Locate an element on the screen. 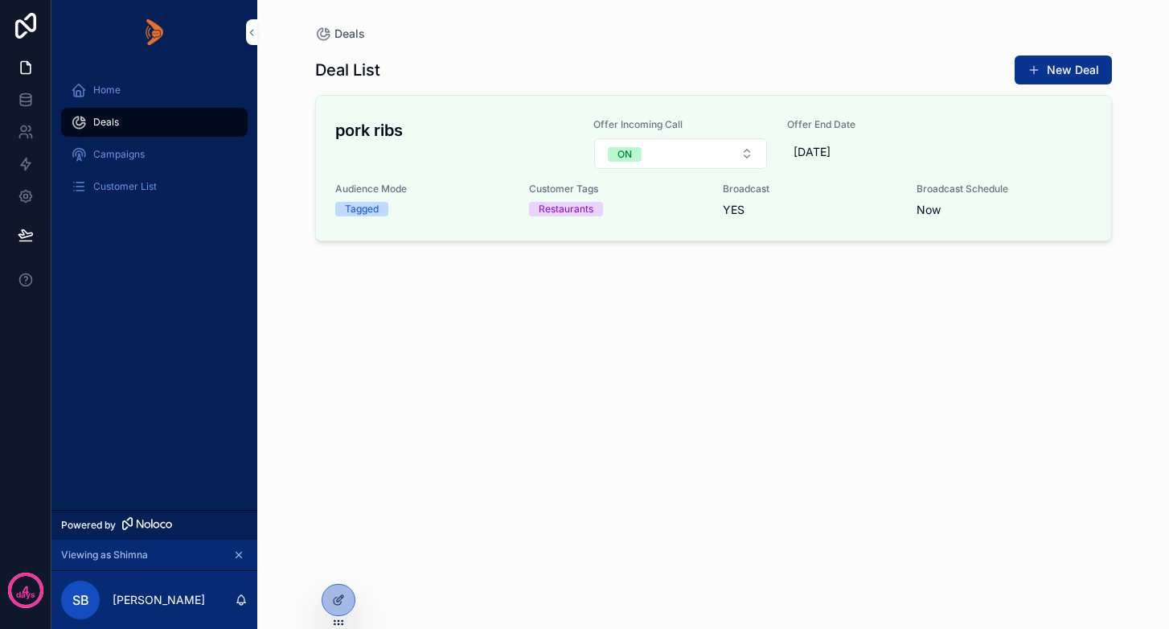 The image size is (1169, 629). h3: pork ribs is located at coordinates (455, 130).